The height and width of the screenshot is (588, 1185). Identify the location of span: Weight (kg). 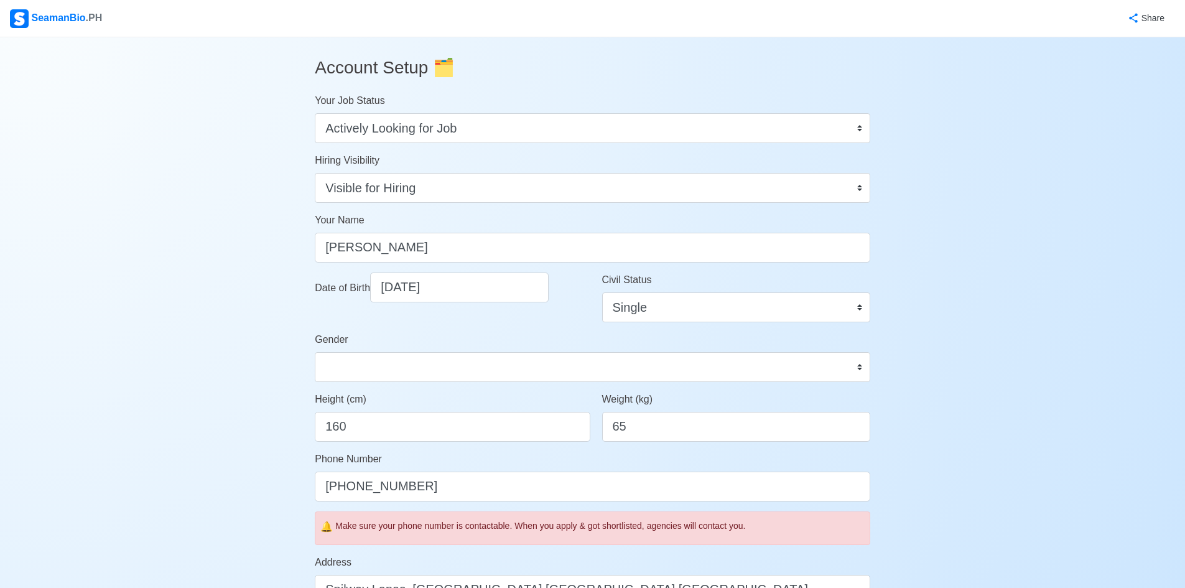
(628, 399).